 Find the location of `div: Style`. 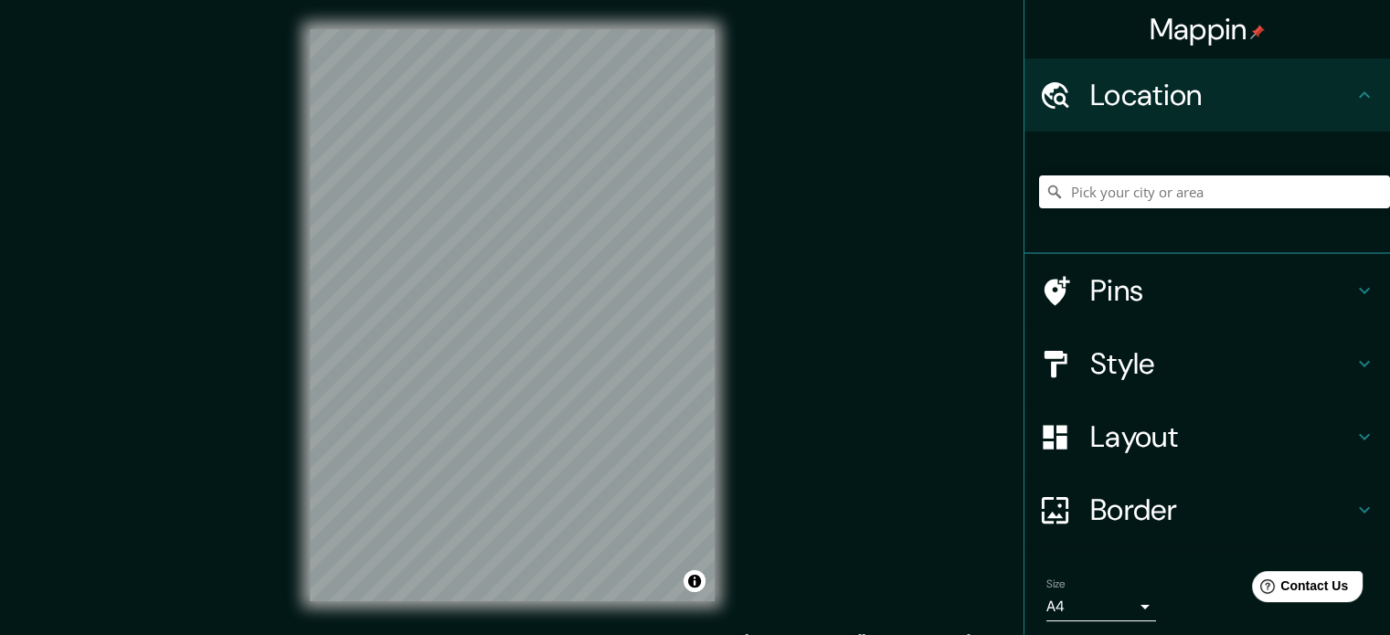

div: Style is located at coordinates (1207, 364).